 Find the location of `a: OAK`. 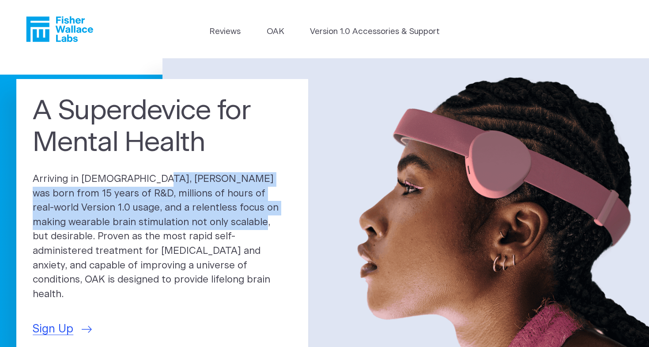

a: OAK is located at coordinates (276, 32).